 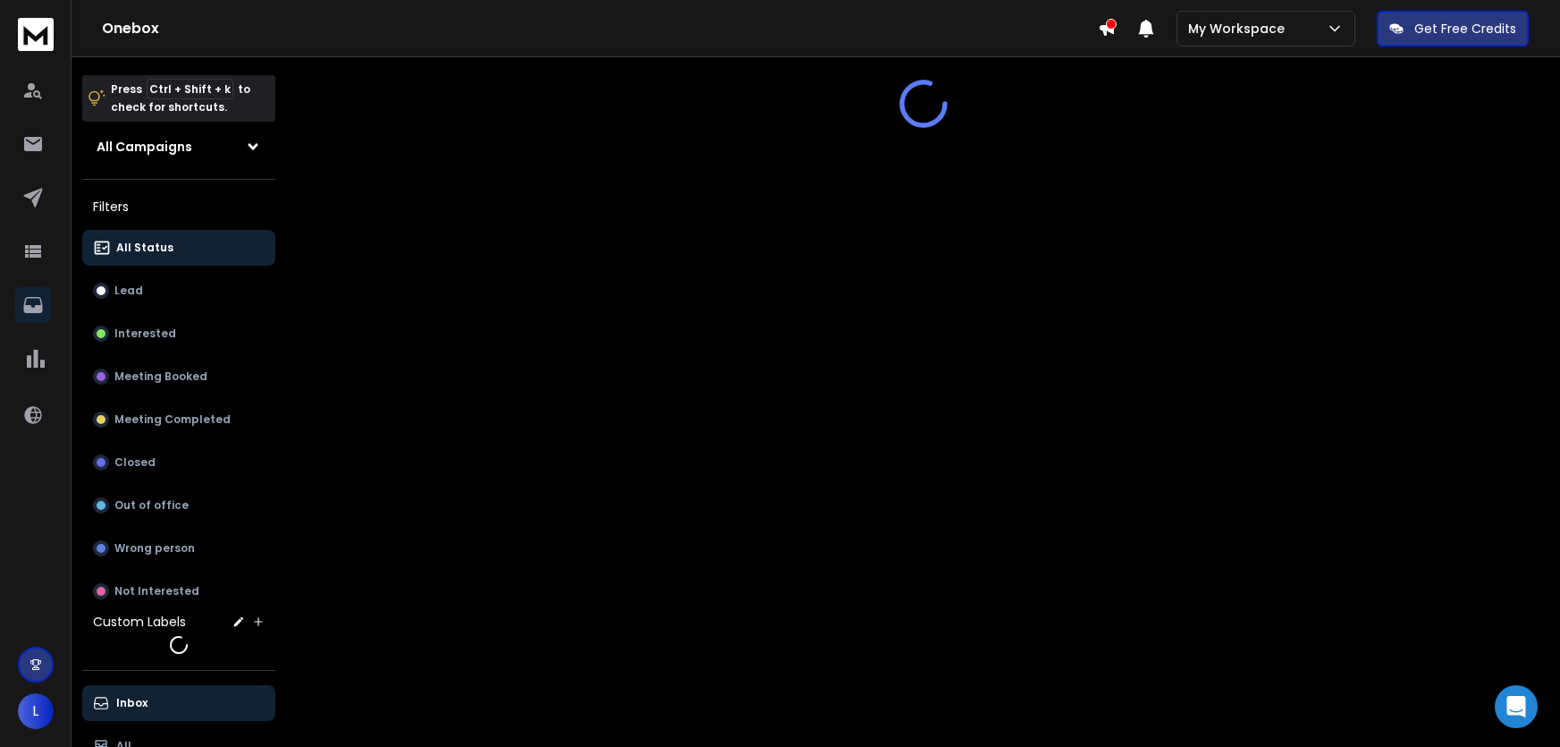 What do you see at coordinates (179, 147) in the screenshot?
I see `button: All Campaigns` at bounding box center [179, 147].